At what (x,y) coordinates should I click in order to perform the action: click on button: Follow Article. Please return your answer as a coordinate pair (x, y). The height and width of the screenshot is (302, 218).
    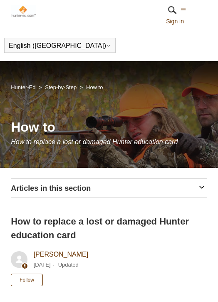
    Looking at the image, I should click on (27, 280).